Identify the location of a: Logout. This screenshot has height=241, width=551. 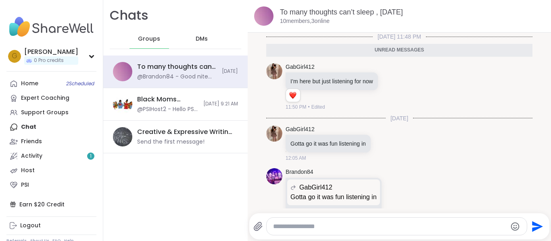
(51, 226).